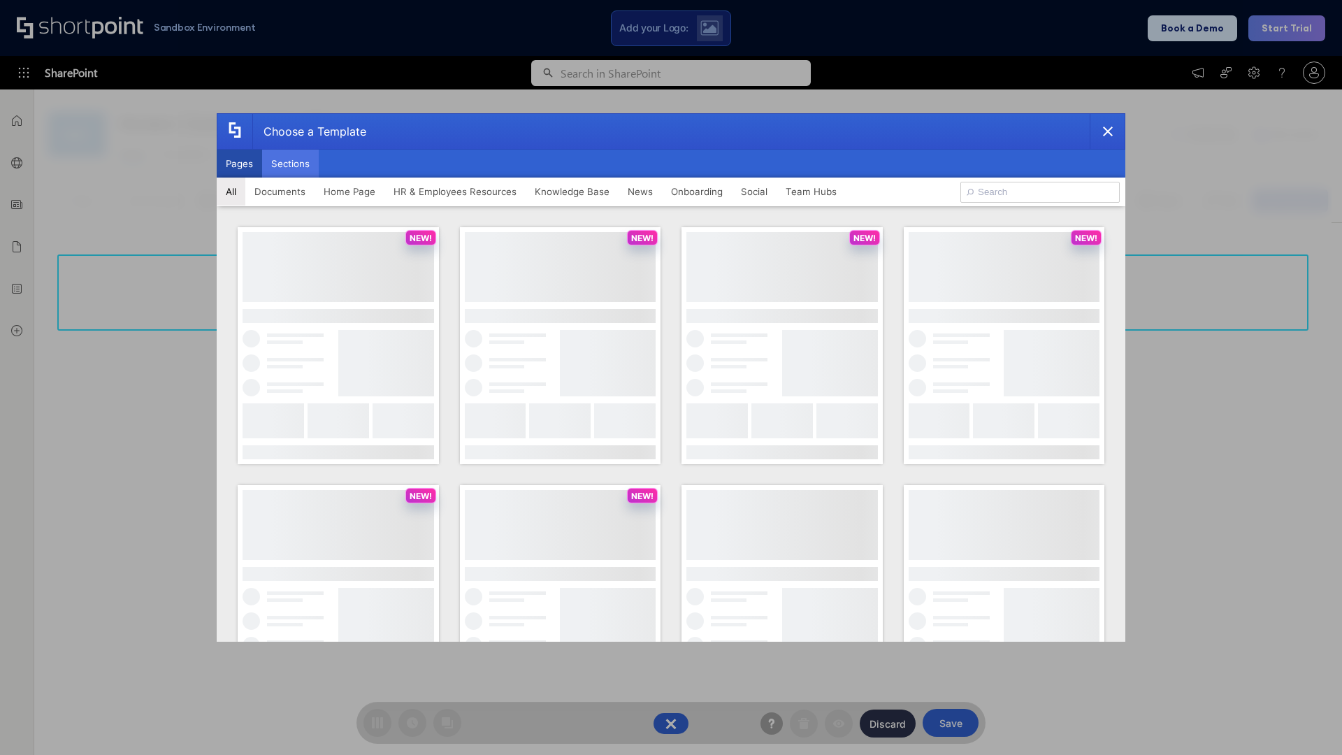  Describe the element at coordinates (350, 192) in the screenshot. I see `button: Home Page` at that location.